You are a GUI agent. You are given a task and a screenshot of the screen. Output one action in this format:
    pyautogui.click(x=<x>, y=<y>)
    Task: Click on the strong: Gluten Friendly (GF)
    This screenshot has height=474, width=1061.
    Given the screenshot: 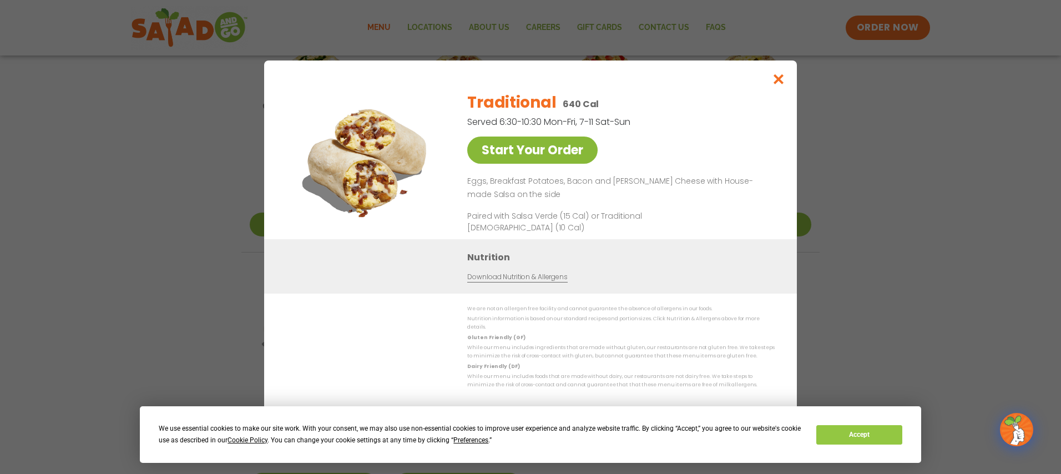 What is the action you would take?
    pyautogui.click(x=496, y=337)
    